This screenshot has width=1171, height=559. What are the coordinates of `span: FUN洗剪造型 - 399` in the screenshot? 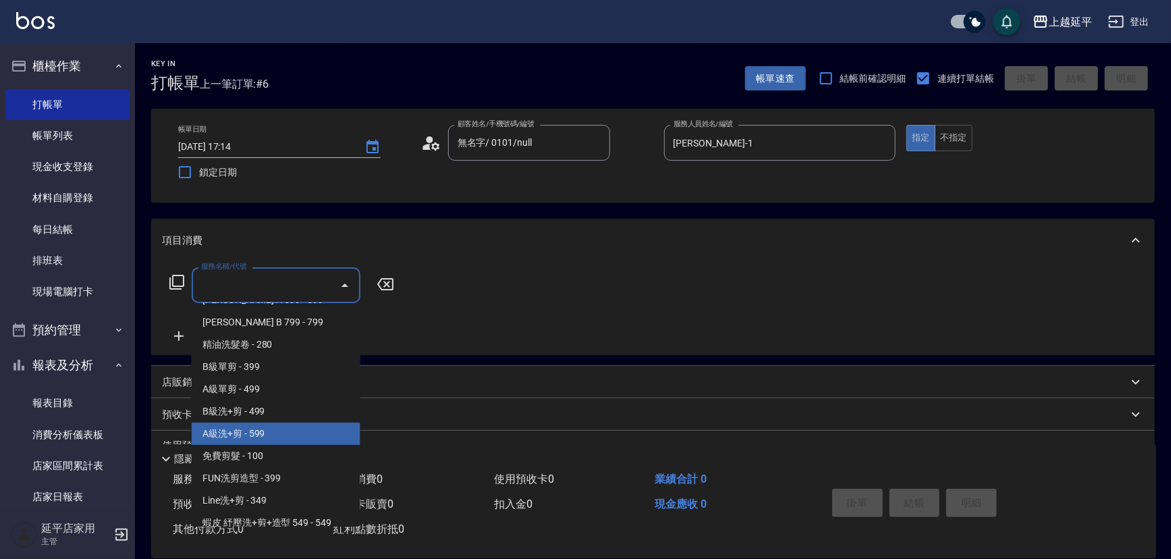 It's located at (276, 478).